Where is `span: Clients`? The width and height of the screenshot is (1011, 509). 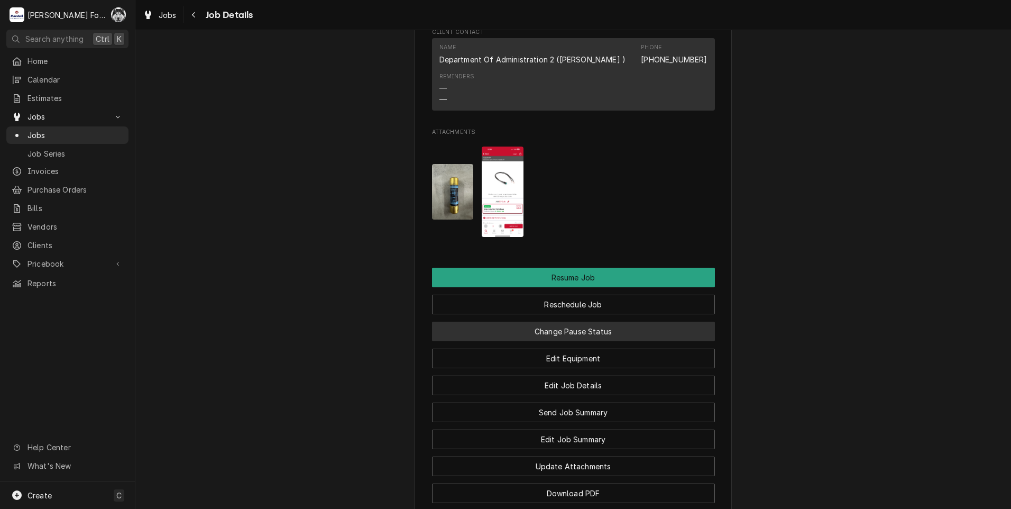 span: Clients is located at coordinates (75, 245).